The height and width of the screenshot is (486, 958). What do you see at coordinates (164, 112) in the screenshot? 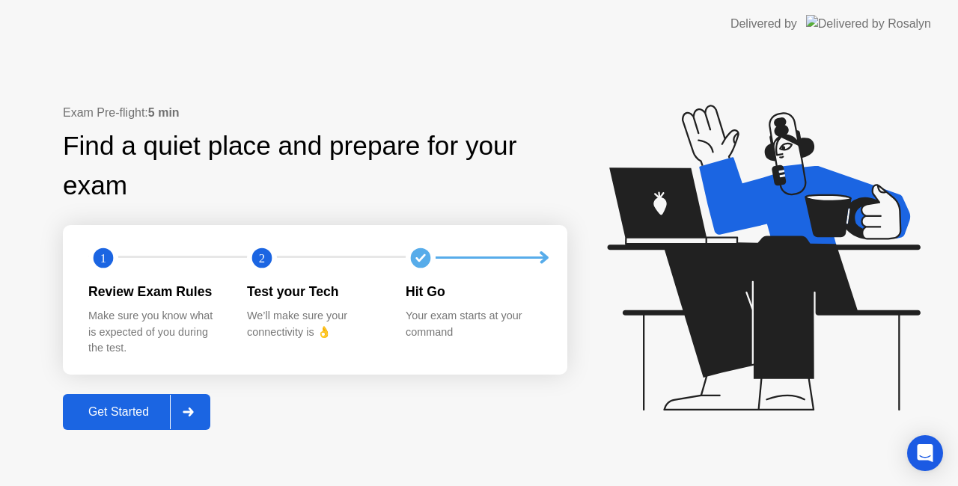
I see `b: 5 min` at bounding box center [164, 112].